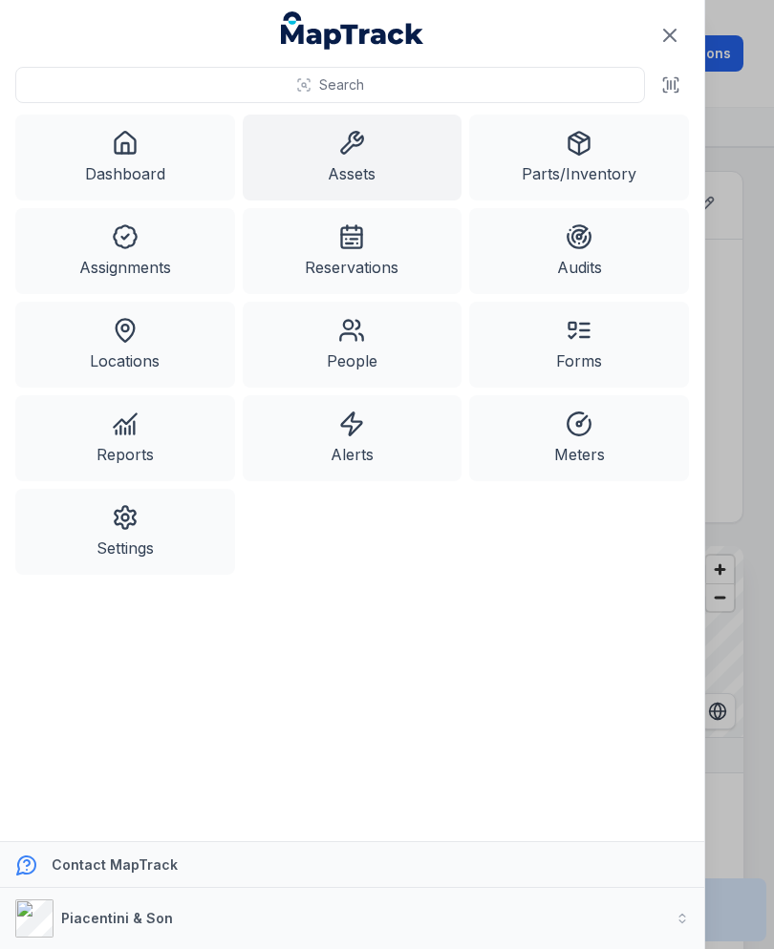 Image resolution: width=774 pixels, height=949 pixels. What do you see at coordinates (579, 438) in the screenshot?
I see `a: Meters` at bounding box center [579, 438].